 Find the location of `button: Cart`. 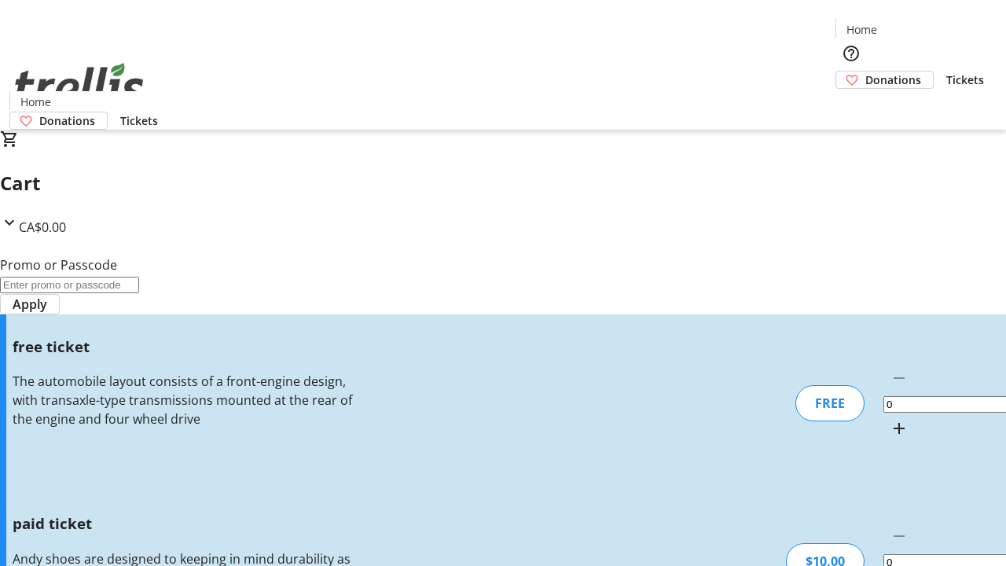

button: Cart is located at coordinates (851, 105).